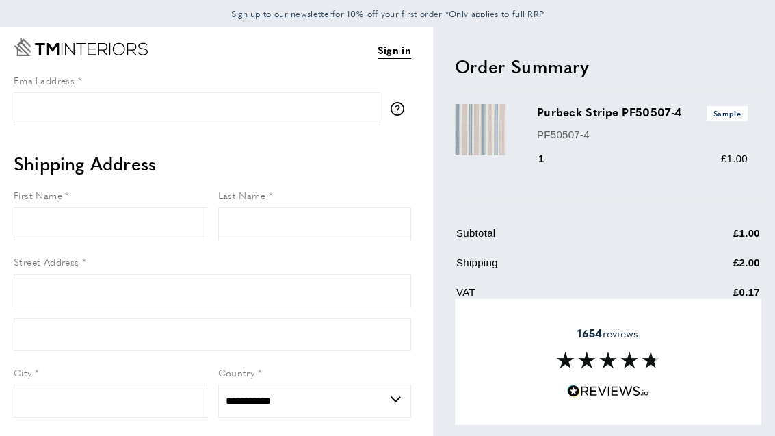  Describe the element at coordinates (642, 135) in the screenshot. I see `p: PF50507-4` at that location.